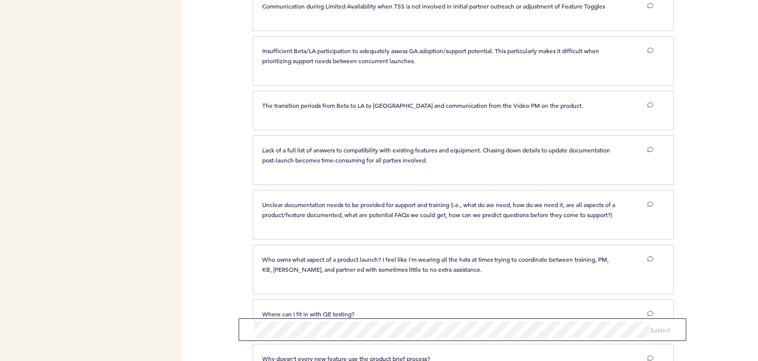  What do you see at coordinates (660, 330) in the screenshot?
I see `span: Submit` at bounding box center [660, 330].